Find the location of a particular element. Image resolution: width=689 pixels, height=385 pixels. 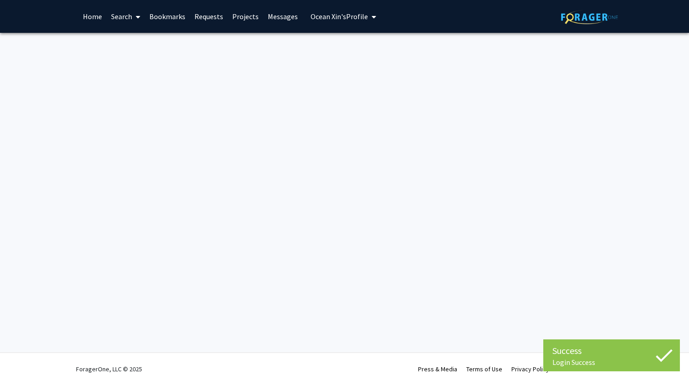

a: Messages is located at coordinates (283, 16).